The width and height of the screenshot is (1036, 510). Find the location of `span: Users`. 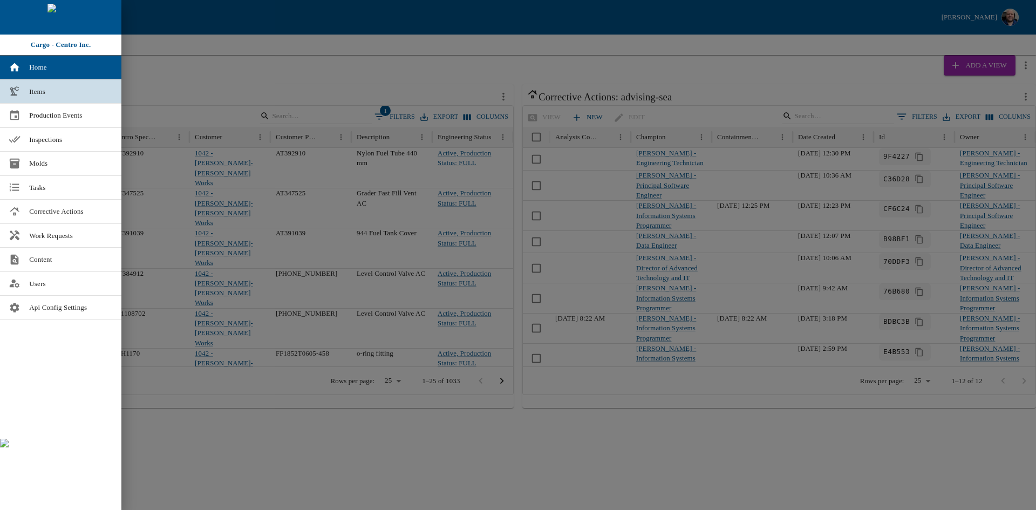

span: Users is located at coordinates (71, 284).